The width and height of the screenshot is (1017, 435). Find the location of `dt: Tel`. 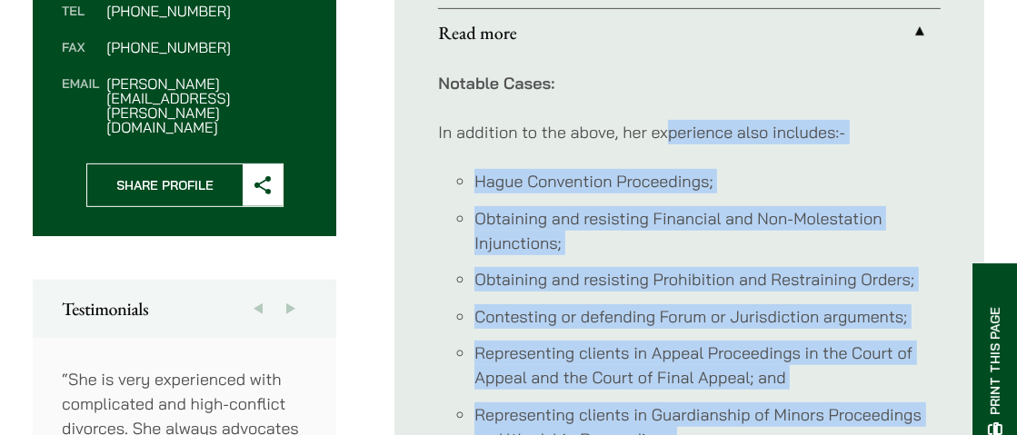

dt: Tel is located at coordinates (80, 22).